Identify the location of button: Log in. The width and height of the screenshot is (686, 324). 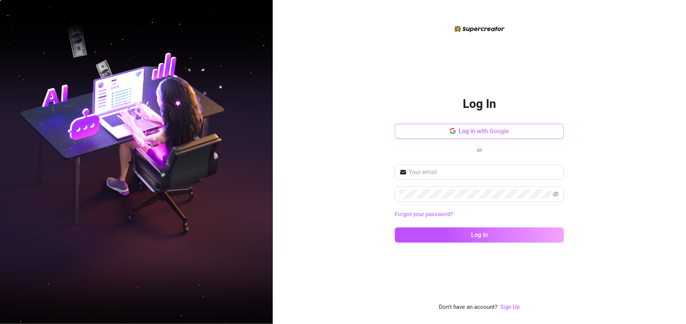
(479, 235).